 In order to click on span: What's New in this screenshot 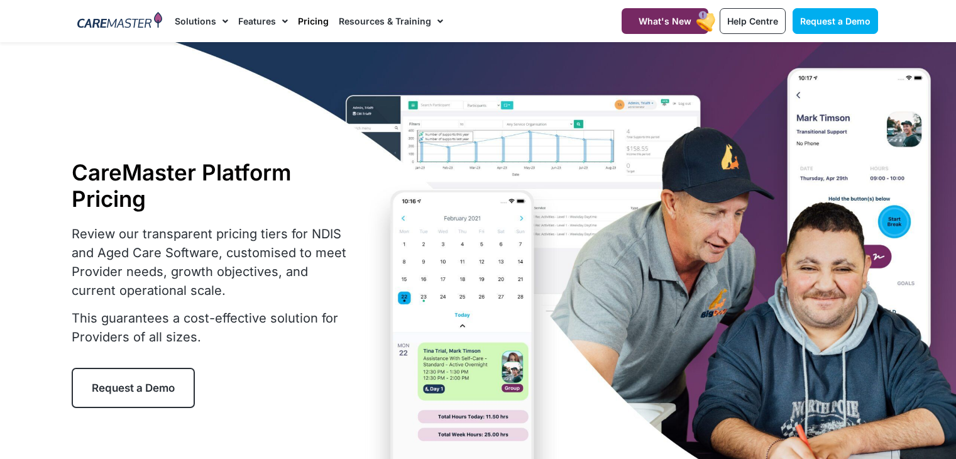, I will do `click(665, 21)`.